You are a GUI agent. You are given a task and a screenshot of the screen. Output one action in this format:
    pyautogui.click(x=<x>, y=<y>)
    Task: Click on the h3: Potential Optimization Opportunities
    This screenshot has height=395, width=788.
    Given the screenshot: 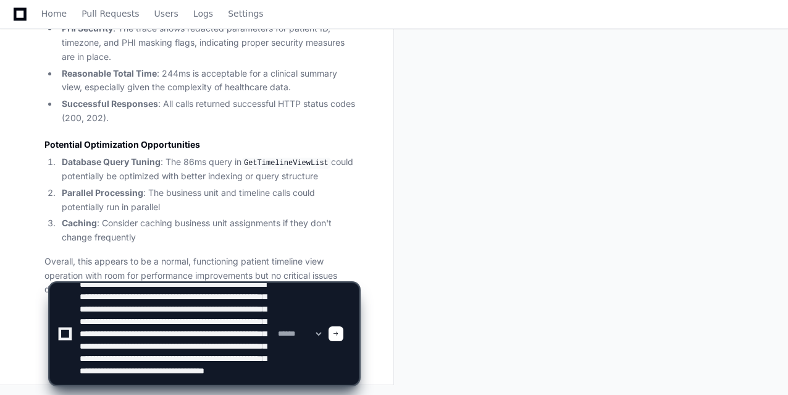 What is the action you would take?
    pyautogui.click(x=201, y=145)
    